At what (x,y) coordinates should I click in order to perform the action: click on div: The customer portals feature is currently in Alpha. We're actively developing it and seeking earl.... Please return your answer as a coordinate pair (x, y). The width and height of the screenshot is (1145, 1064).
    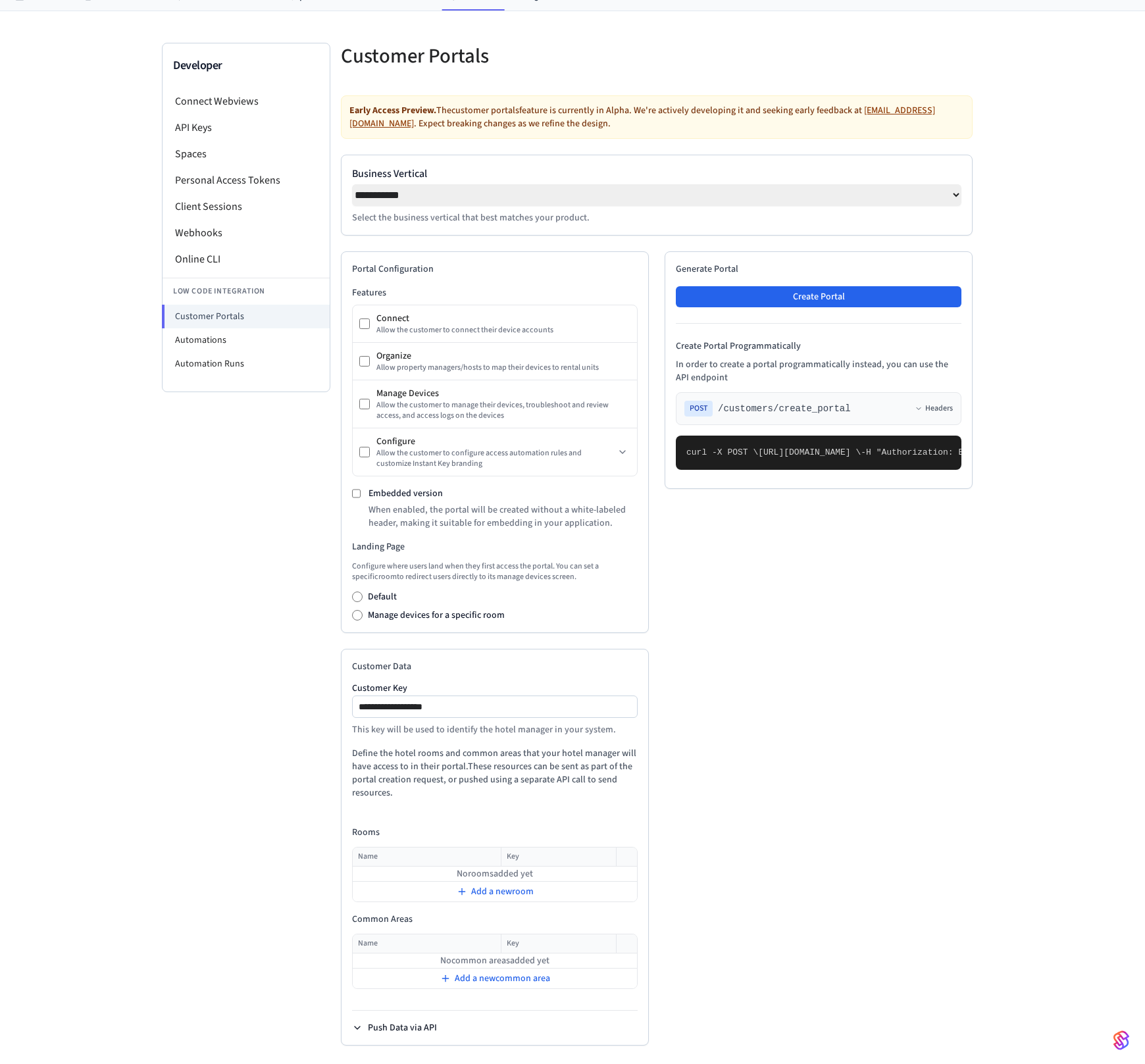
    Looking at the image, I should click on (657, 117).